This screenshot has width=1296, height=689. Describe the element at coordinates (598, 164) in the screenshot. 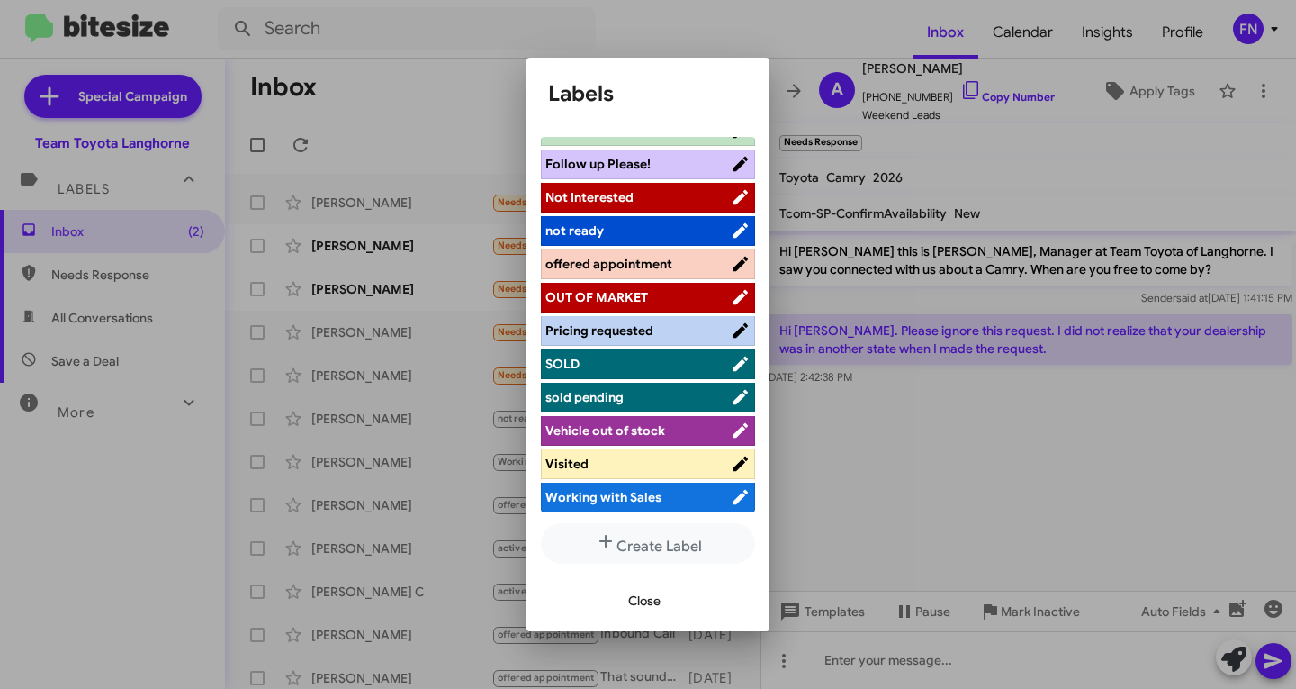

I see `span: Follow up Please!` at that location.